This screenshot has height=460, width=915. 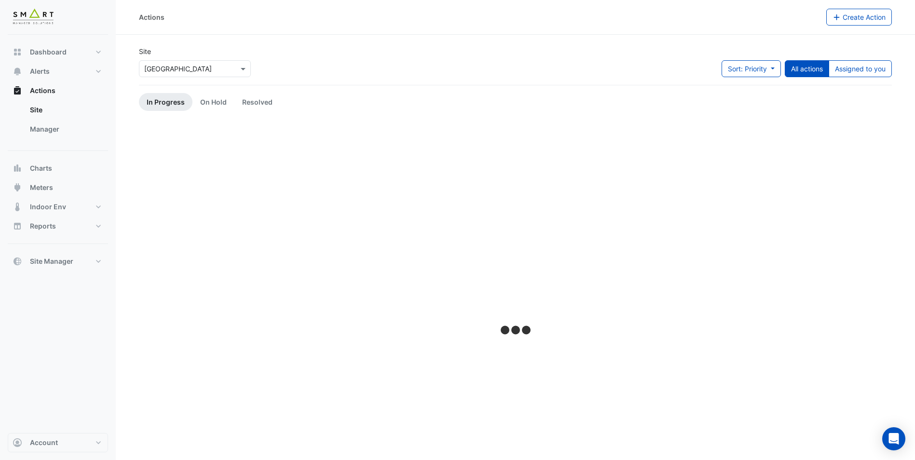 What do you see at coordinates (859, 17) in the screenshot?
I see `button: Create Action` at bounding box center [859, 17].